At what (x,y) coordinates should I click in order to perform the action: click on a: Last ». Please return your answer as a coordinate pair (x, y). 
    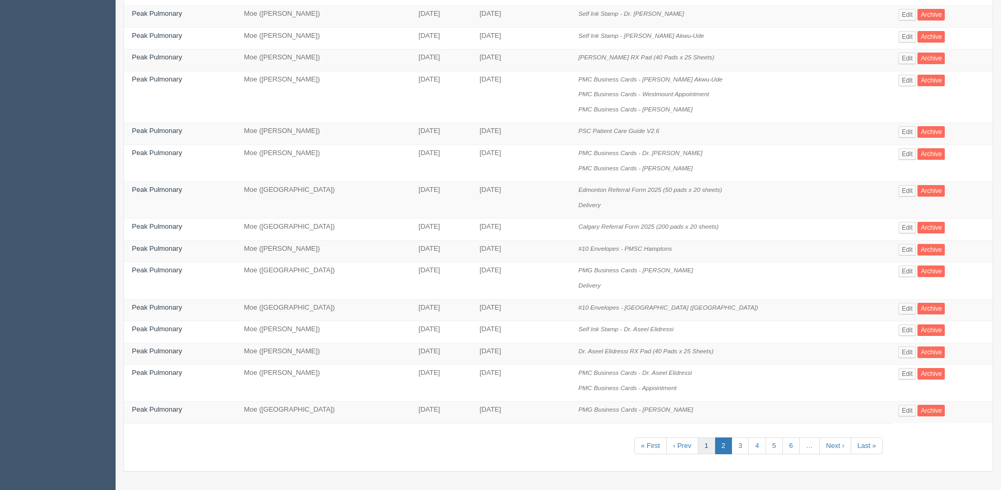
    Looking at the image, I should click on (867, 446).